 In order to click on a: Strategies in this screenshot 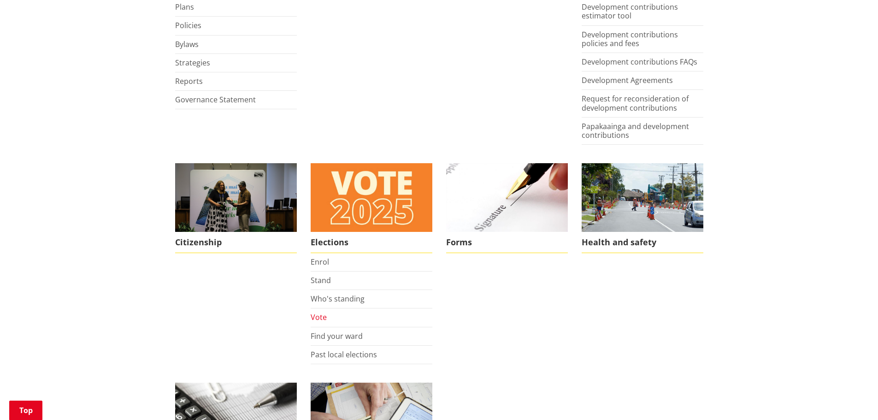, I will do `click(193, 63)`.